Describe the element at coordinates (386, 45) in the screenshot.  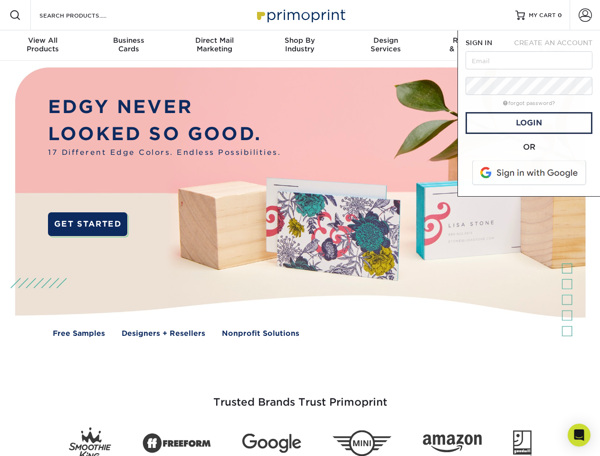
I see `div: Services` at that location.